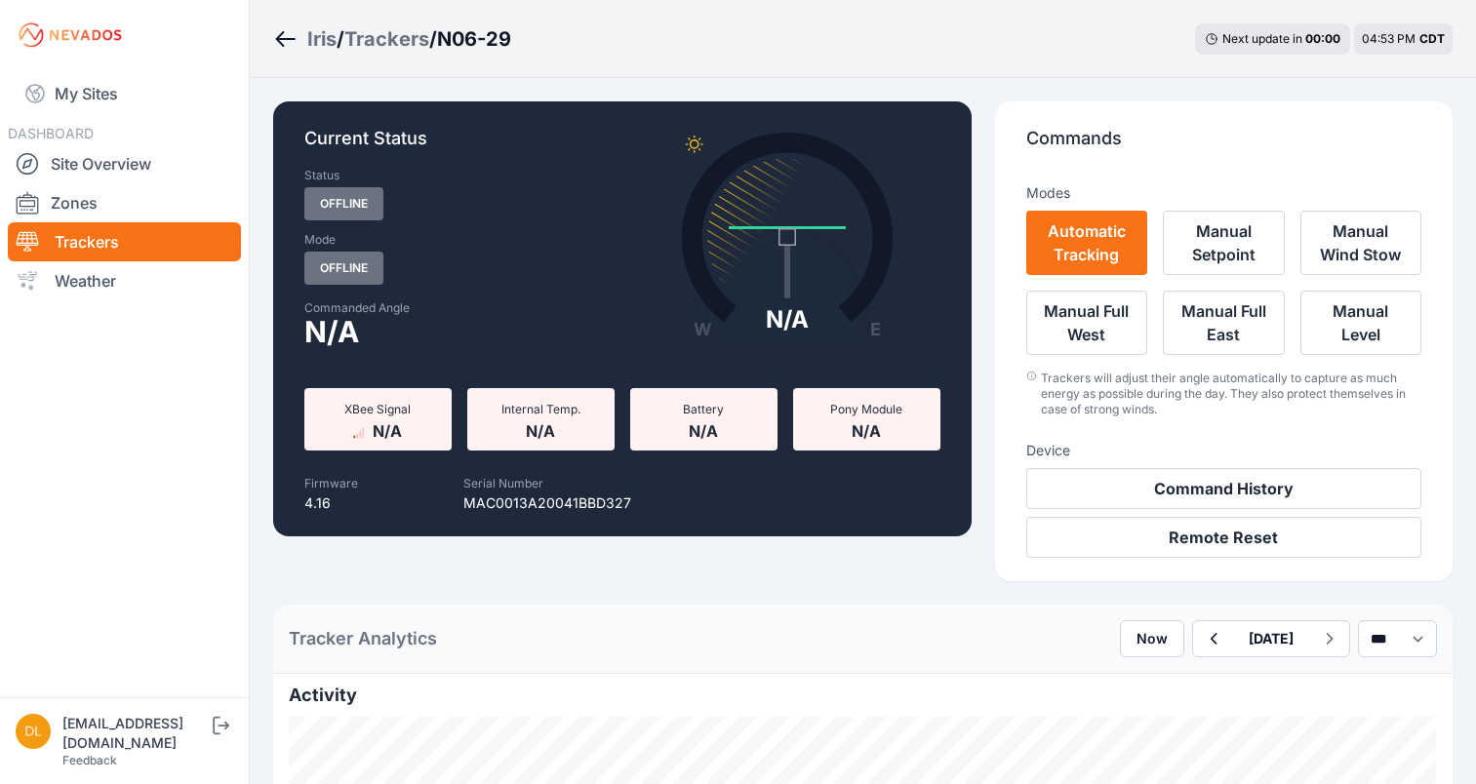 The height and width of the screenshot is (784, 1476). I want to click on nav: Breadcrumb, so click(392, 39).